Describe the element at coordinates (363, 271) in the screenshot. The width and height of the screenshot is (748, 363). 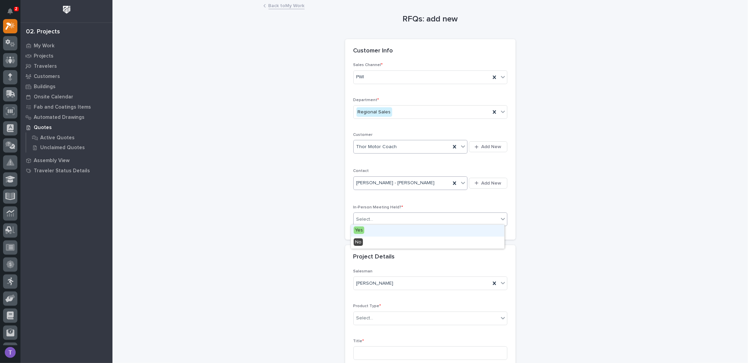
I see `span: Salesman` at that location.